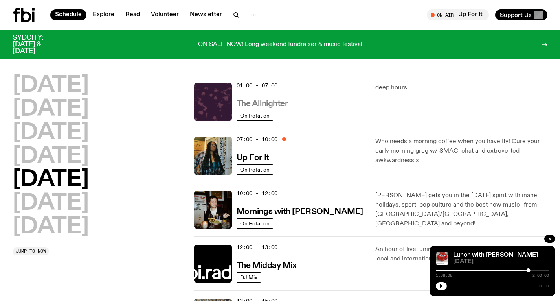  I want to click on span: 01:00 - 07:00, so click(257, 85).